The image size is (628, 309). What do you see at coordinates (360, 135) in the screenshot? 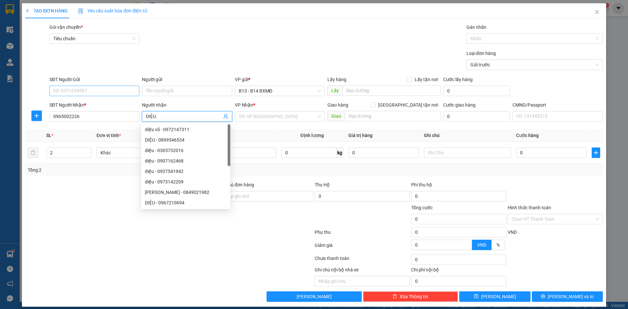
I see `span: Giá trị hàng` at bounding box center [360, 135].